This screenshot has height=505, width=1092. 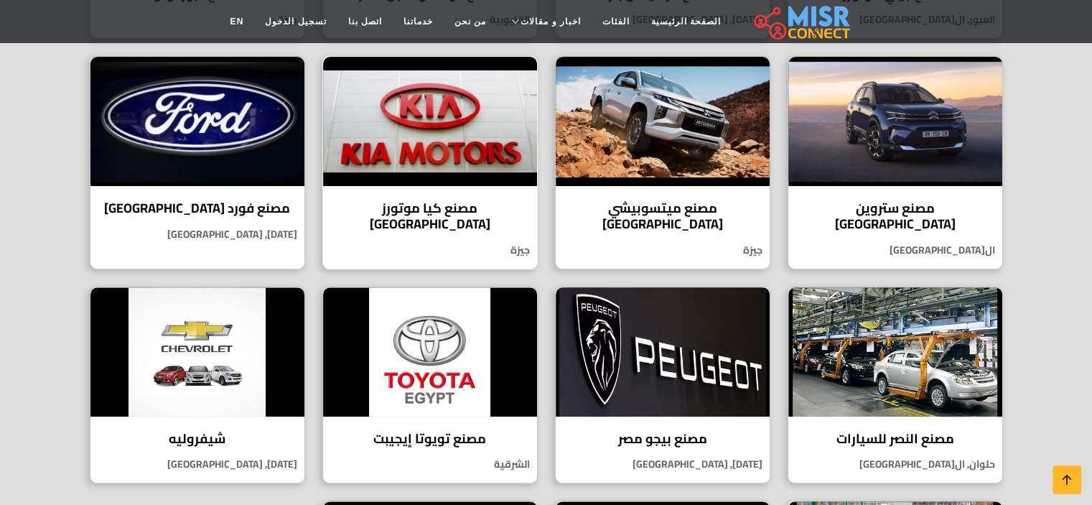 I want to click on img: شيفروليه, so click(x=197, y=352).